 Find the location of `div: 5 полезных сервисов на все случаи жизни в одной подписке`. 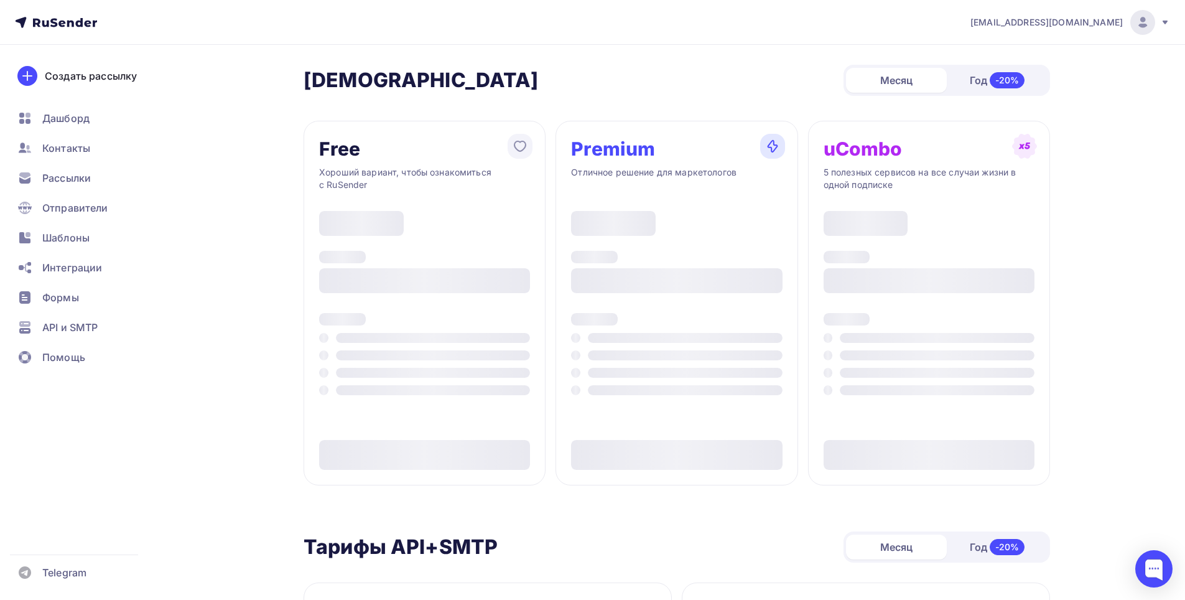

div: 5 полезных сервисов на все случаи жизни в одной подписке is located at coordinates (929, 179).